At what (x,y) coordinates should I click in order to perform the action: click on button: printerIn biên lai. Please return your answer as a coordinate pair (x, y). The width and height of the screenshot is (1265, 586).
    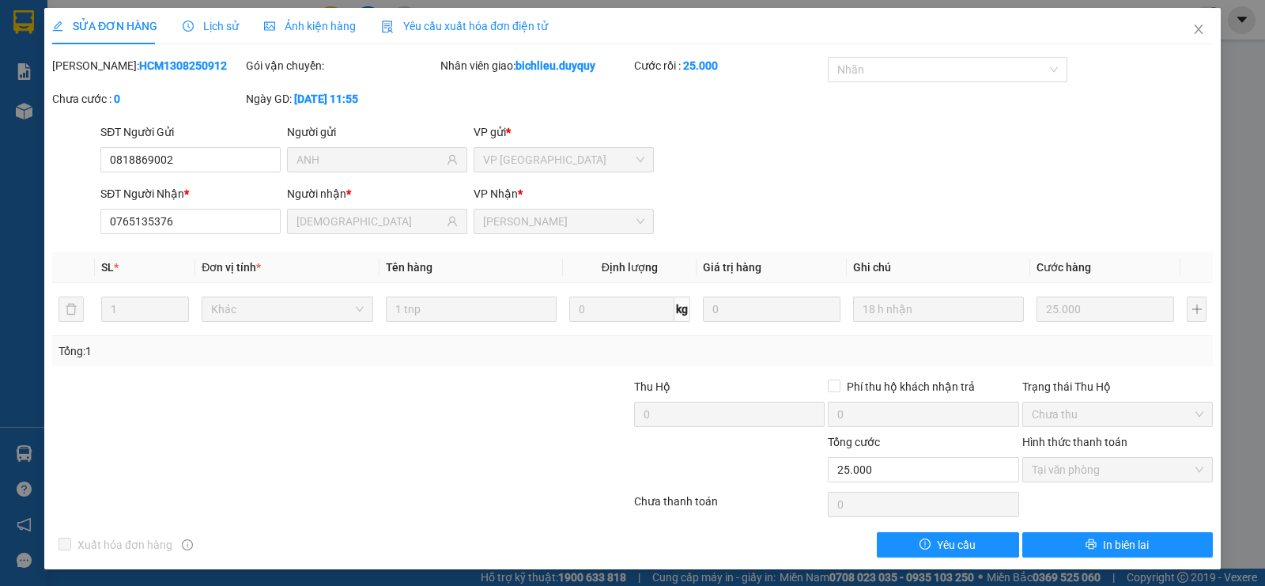
    Looking at the image, I should click on (1117, 545).